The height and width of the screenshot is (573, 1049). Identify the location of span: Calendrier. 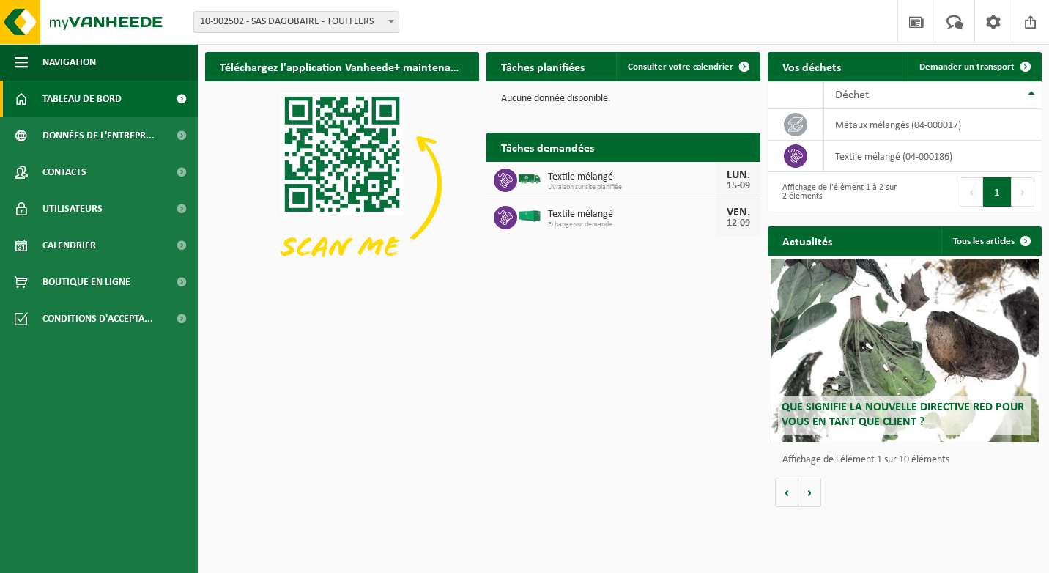
(69, 245).